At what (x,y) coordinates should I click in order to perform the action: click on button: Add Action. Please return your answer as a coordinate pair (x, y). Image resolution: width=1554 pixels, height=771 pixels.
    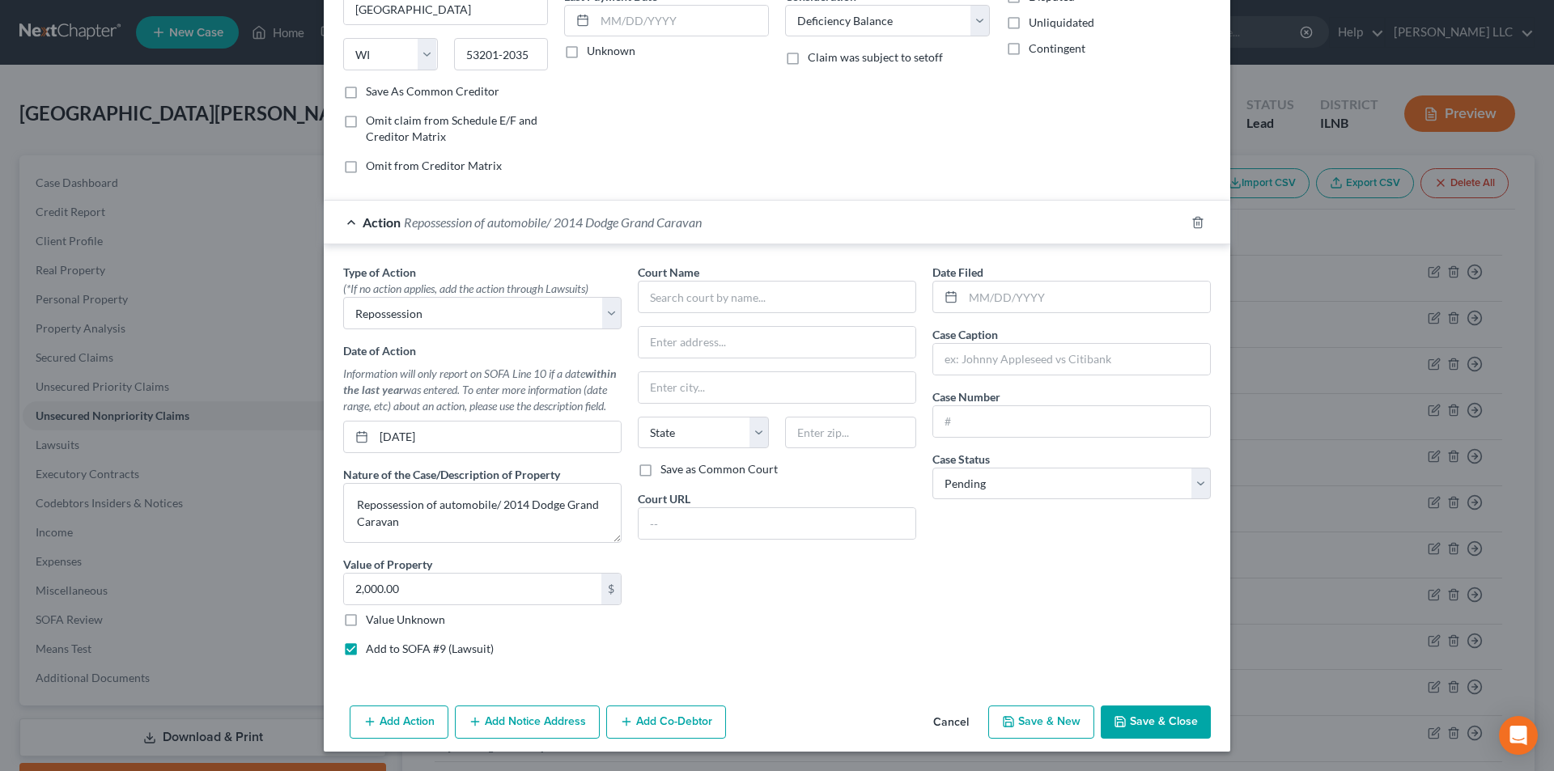
    Looking at the image, I should click on (399, 723).